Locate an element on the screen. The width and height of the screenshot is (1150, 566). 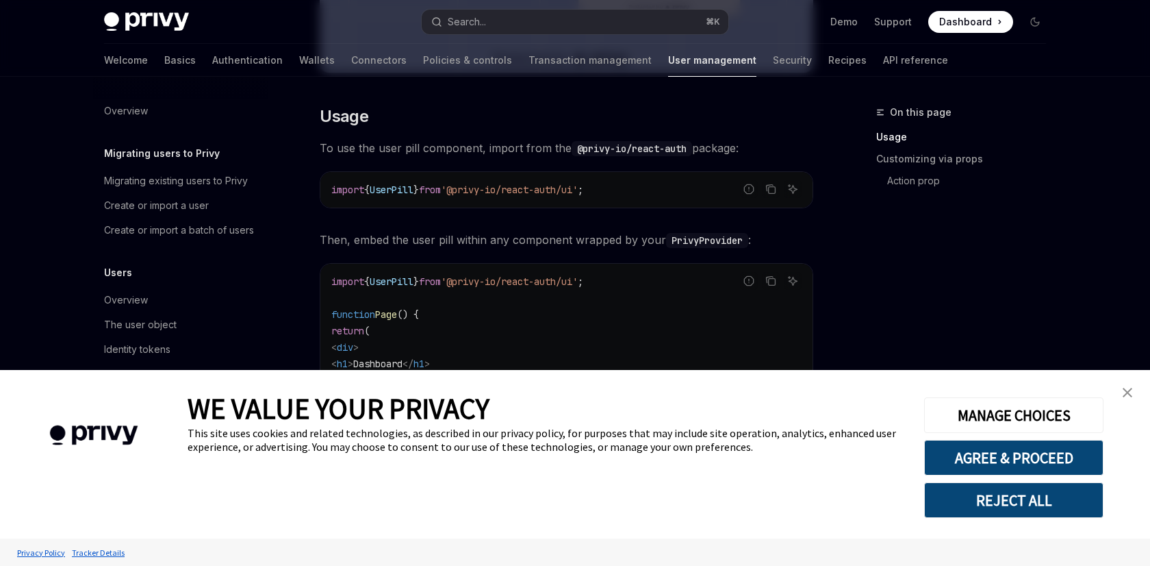
a: Support is located at coordinates (893, 22).